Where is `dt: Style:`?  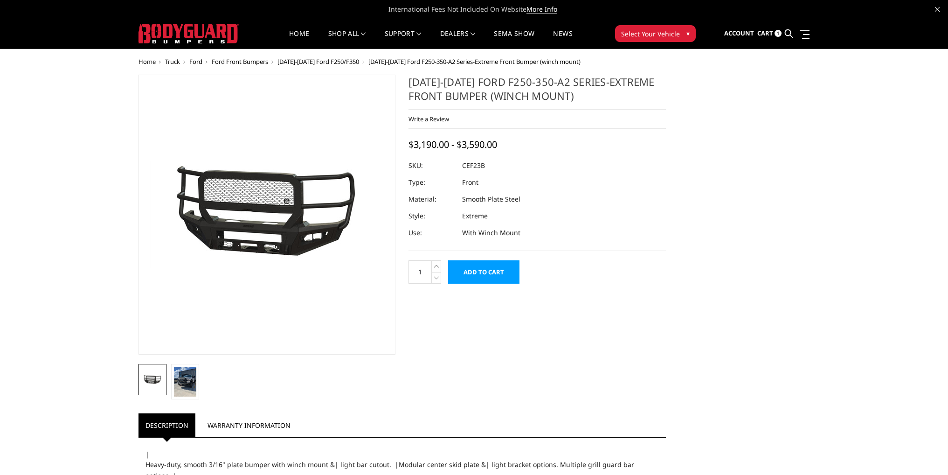 dt: Style: is located at coordinates (432, 216).